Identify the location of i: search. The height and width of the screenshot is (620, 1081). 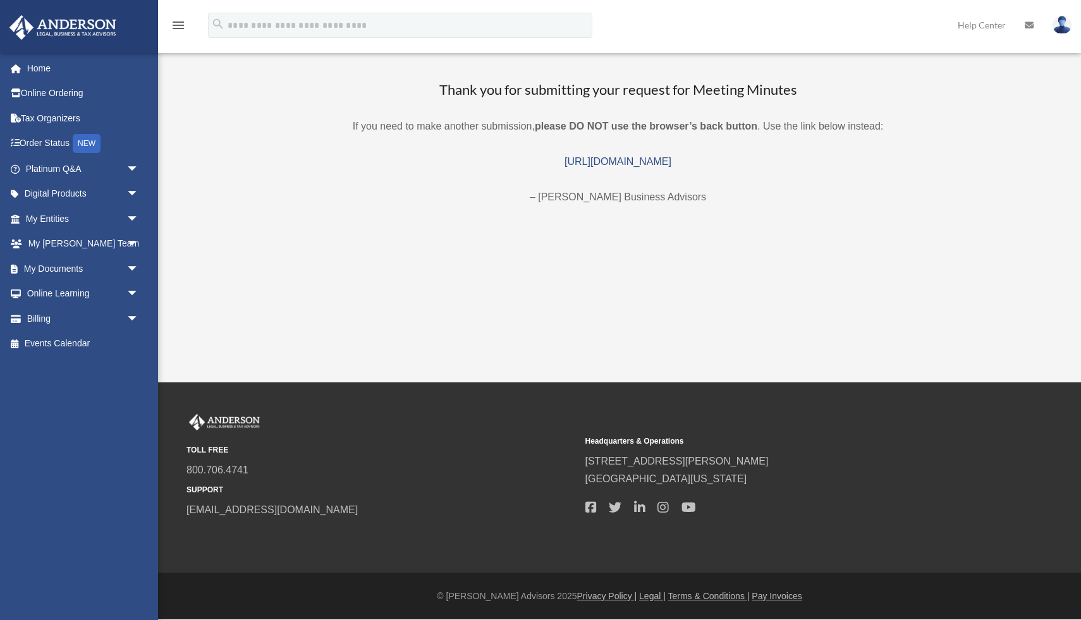
(218, 24).